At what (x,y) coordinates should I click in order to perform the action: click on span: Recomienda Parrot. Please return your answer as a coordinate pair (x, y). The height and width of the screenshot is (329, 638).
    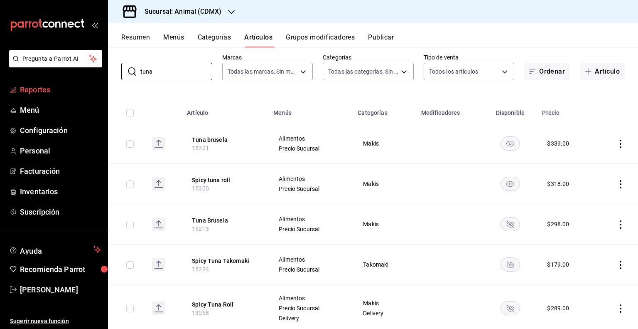
    Looking at the image, I should click on (60, 269).